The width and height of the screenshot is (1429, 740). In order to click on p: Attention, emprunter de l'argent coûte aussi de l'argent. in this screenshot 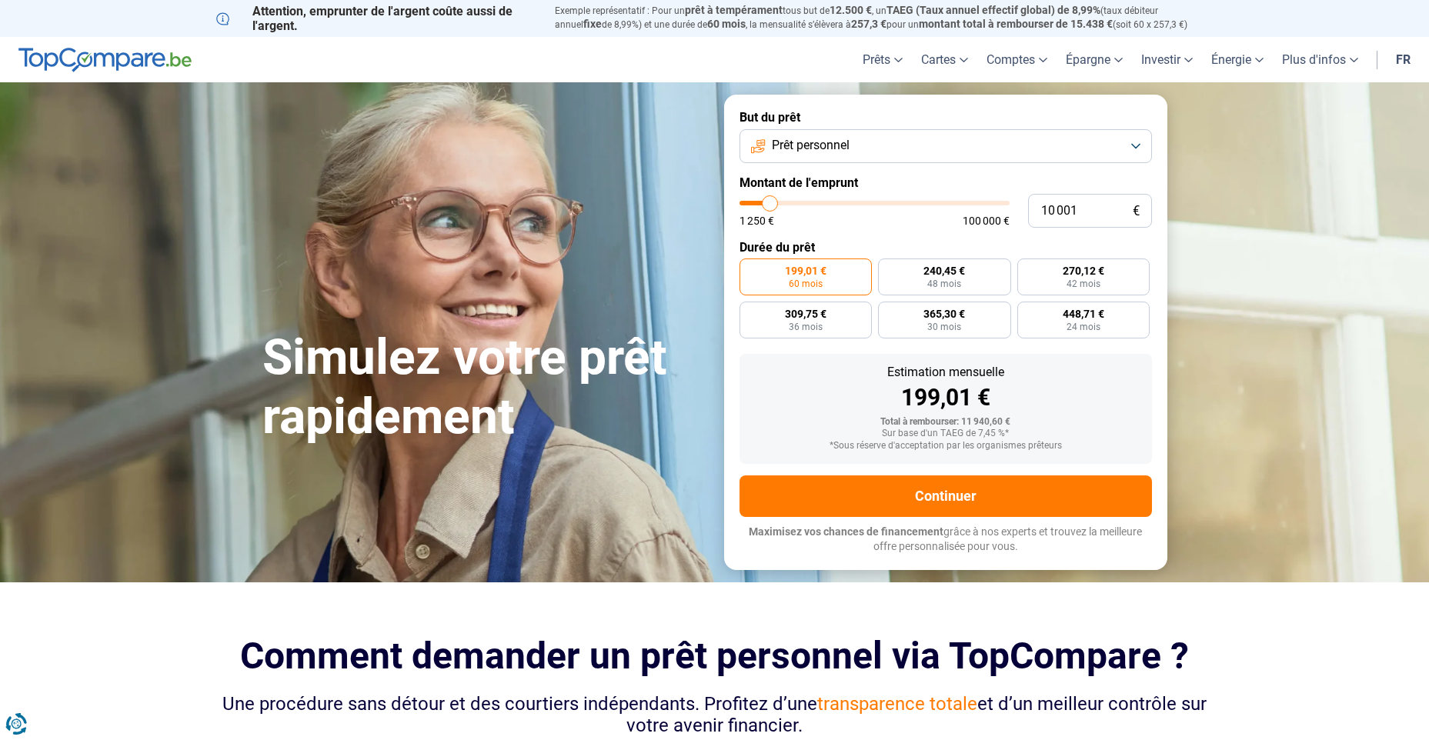, I will do `click(376, 18)`.